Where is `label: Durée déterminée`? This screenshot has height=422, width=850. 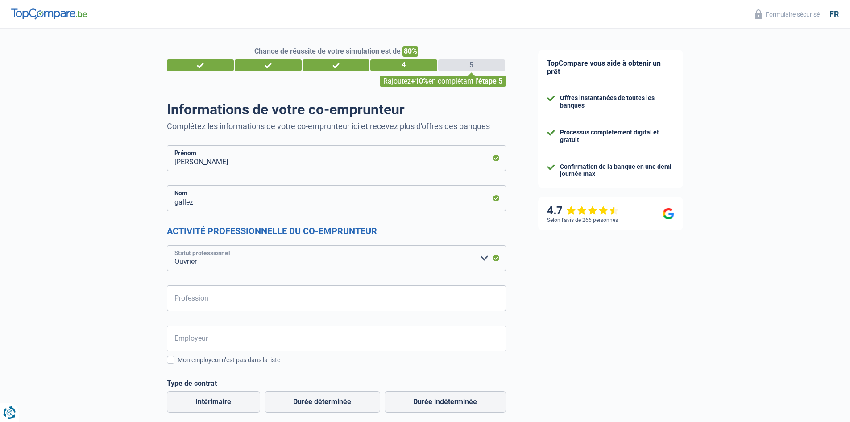
label: Durée déterminée is located at coordinates (322, 402).